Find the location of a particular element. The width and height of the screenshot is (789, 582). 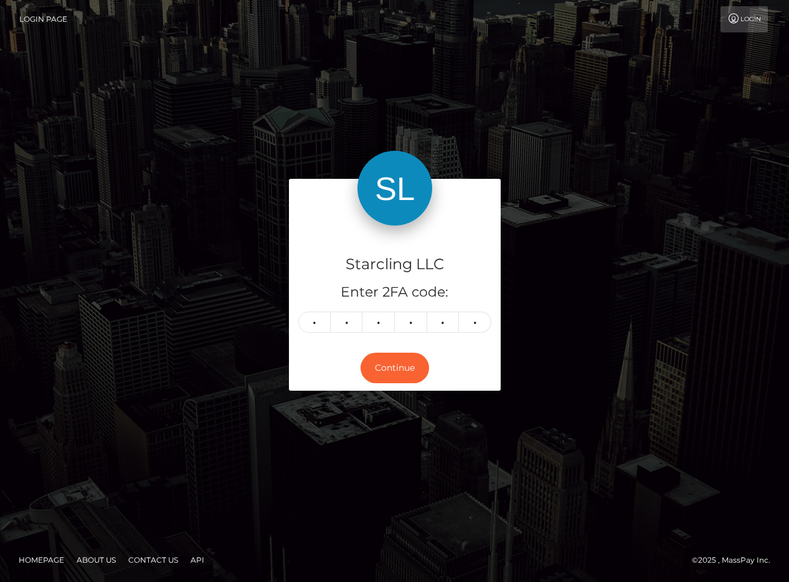

a: API is located at coordinates (197, 559).